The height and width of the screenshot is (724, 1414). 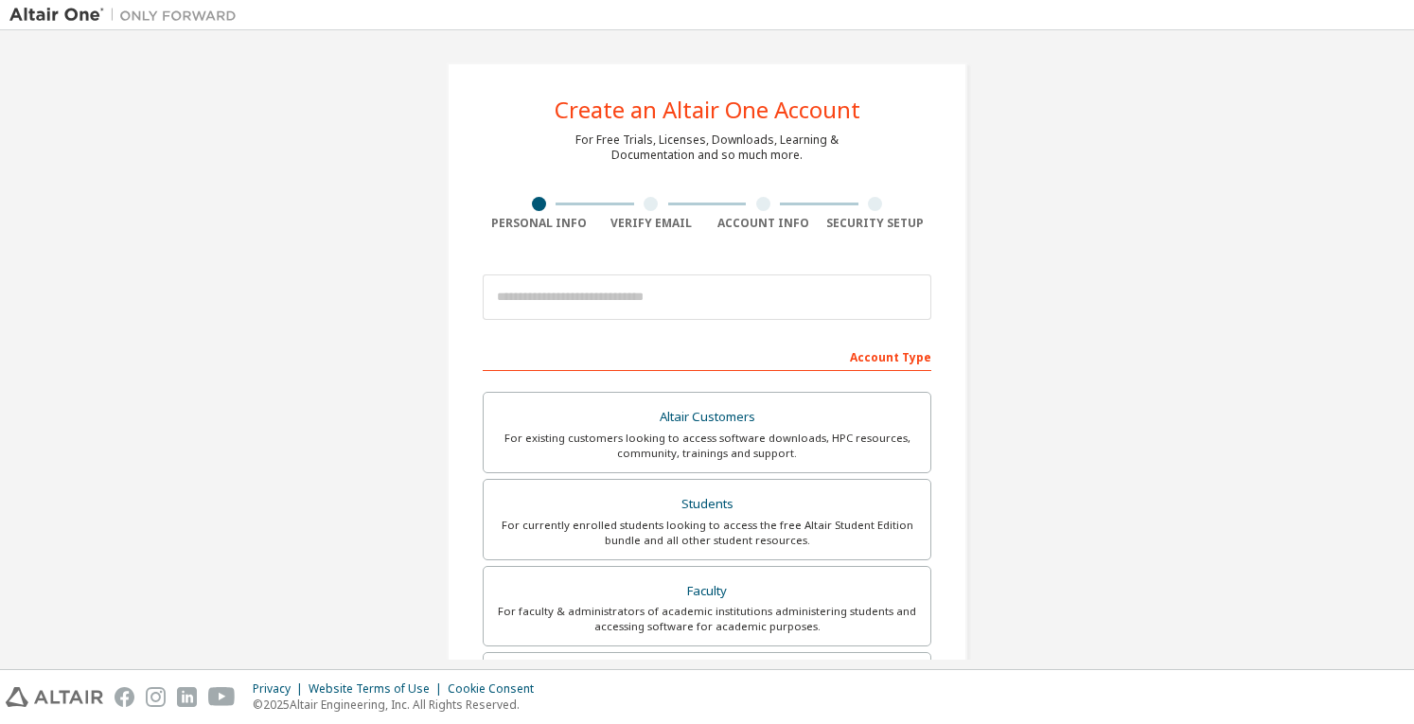 What do you see at coordinates (378, 689) in the screenshot?
I see `div: Website Terms of Use` at bounding box center [378, 689].